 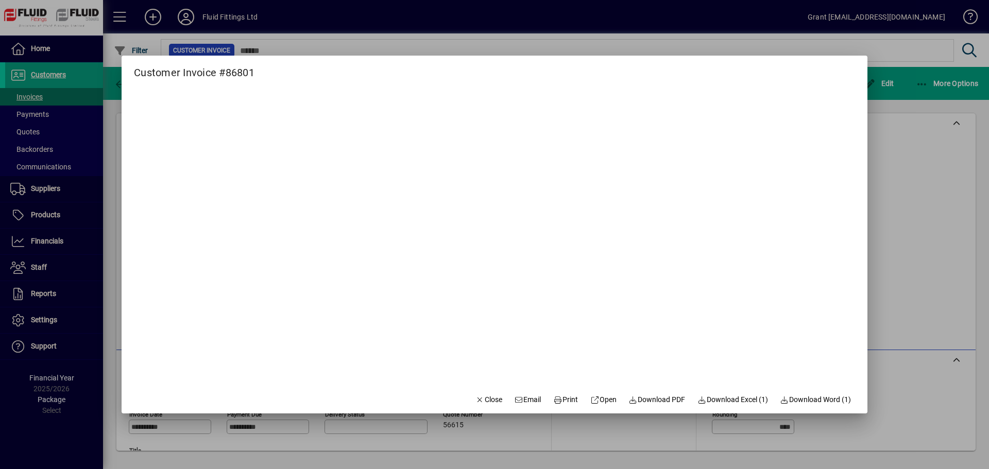 What do you see at coordinates (816, 400) in the screenshot?
I see `button: Download Word (1)` at bounding box center [816, 400].